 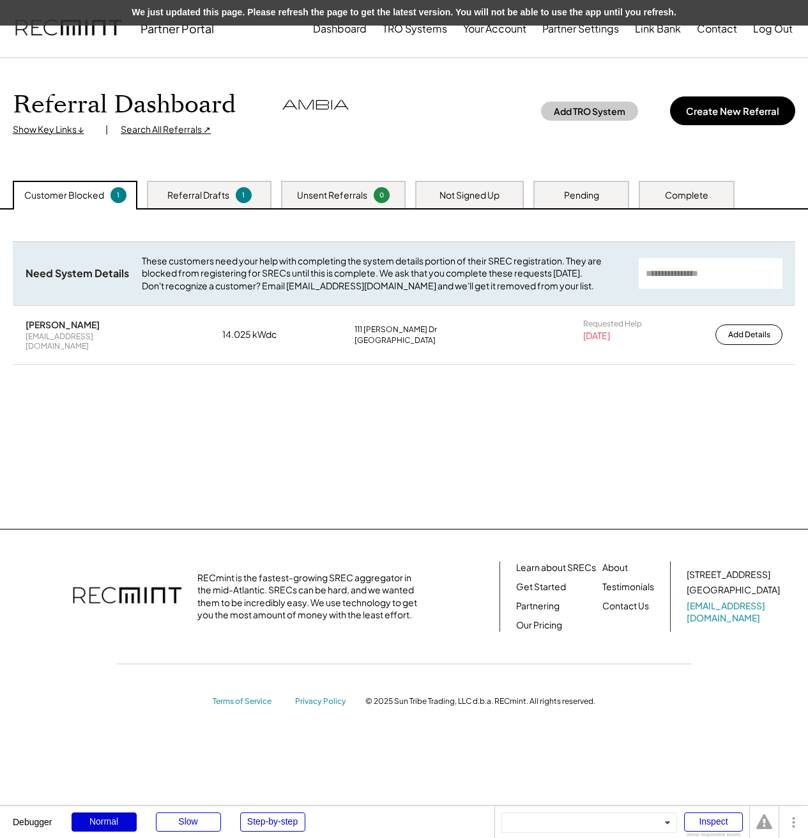 What do you see at coordinates (248, 701) in the screenshot?
I see `a: Terms of Service` at bounding box center [248, 701].